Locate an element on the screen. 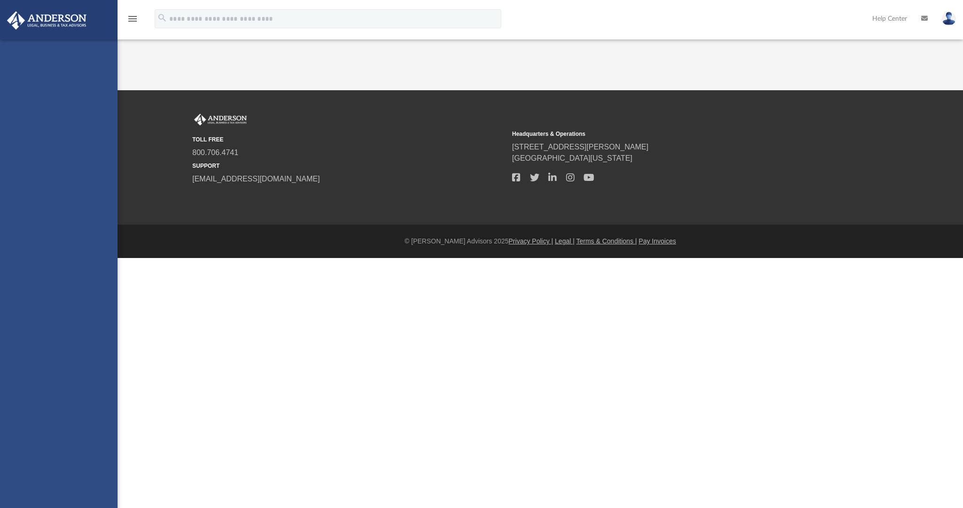  a: Privacy Policy | is located at coordinates (531, 241).